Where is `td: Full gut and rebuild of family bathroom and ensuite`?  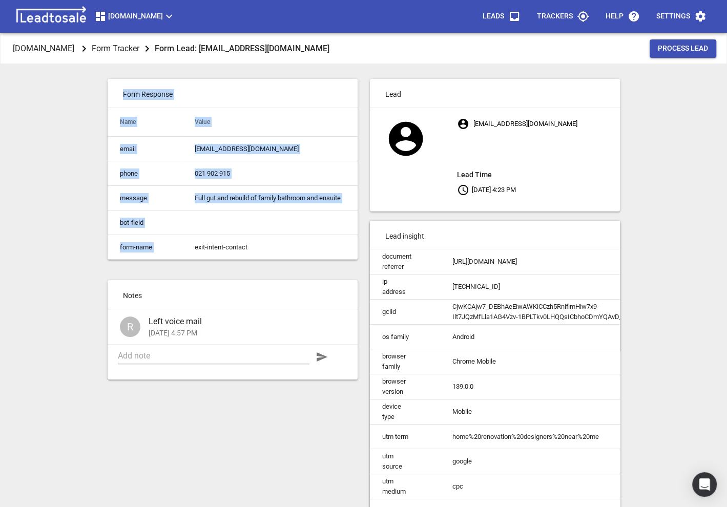 td: Full gut and rebuild of family bathroom and ensuite is located at coordinates (269, 198).